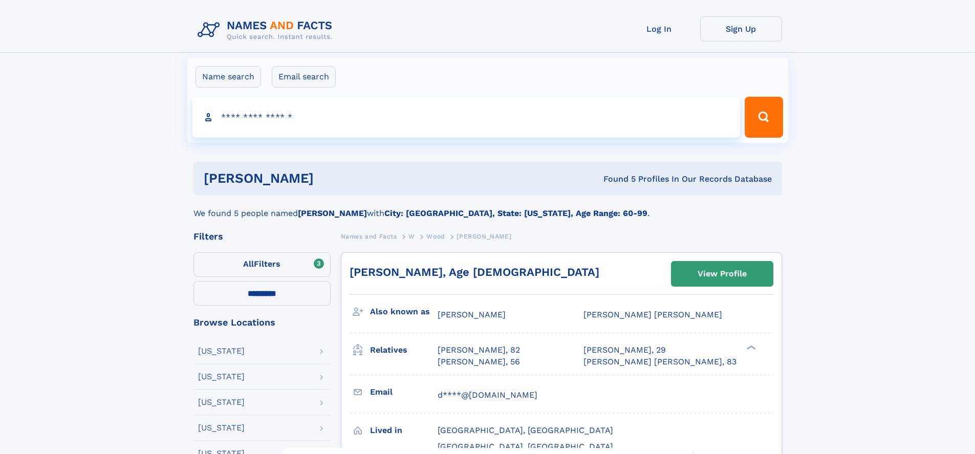  I want to click on a: W, so click(411, 236).